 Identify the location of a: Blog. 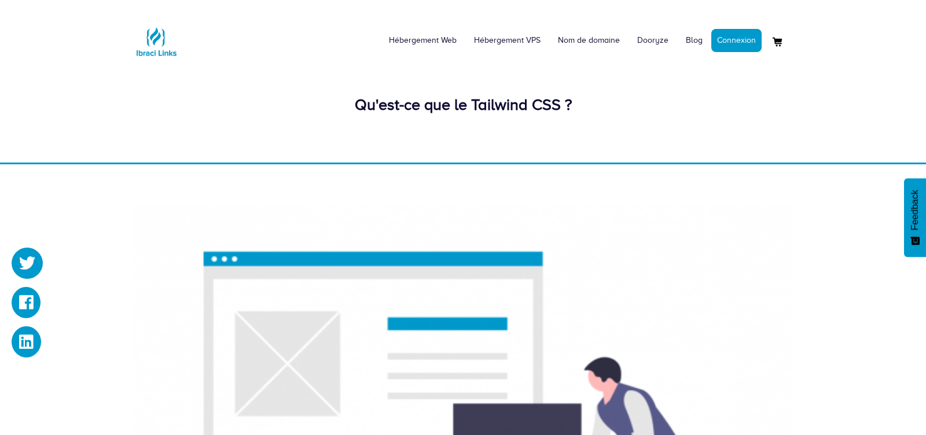
(694, 41).